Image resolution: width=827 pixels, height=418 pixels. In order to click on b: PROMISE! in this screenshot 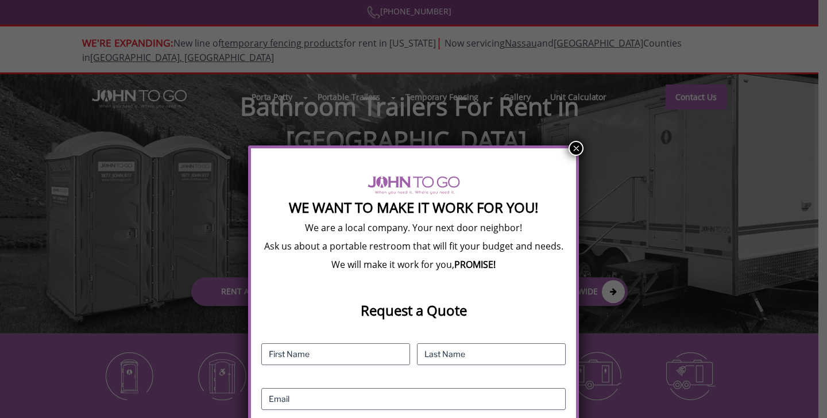, I will do `click(475, 264)`.